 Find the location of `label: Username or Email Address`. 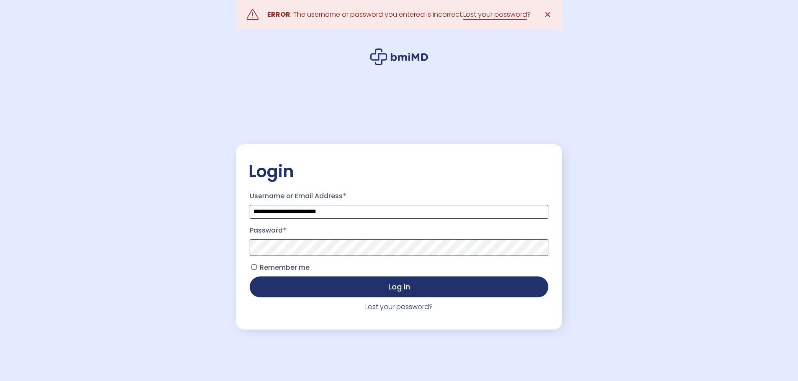

label: Username or Email Address is located at coordinates (399, 196).